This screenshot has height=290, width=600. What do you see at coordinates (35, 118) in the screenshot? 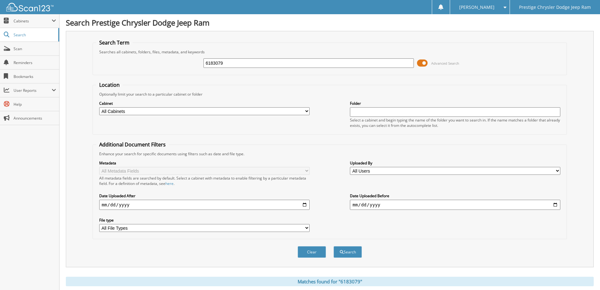
I see `span: Announcements` at bounding box center [35, 118].